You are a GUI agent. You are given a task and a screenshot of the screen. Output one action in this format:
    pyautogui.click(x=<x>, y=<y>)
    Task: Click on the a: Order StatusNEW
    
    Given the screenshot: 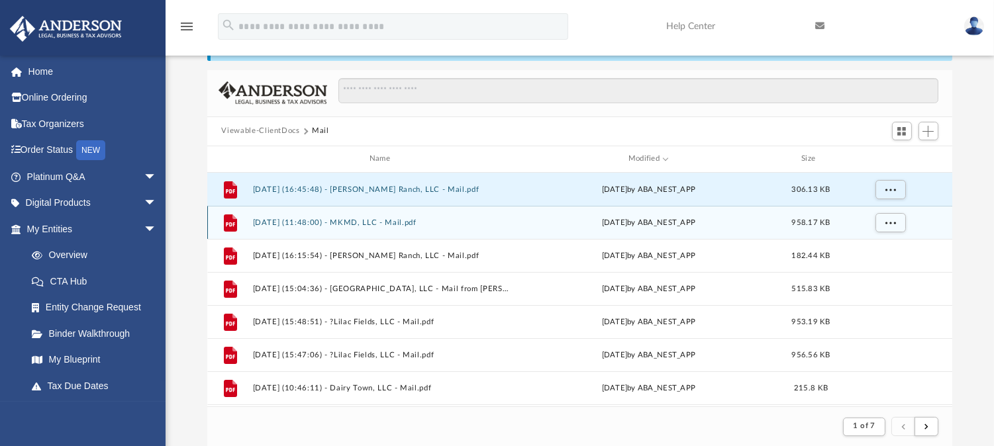 What is the action you would take?
    pyautogui.click(x=93, y=150)
    